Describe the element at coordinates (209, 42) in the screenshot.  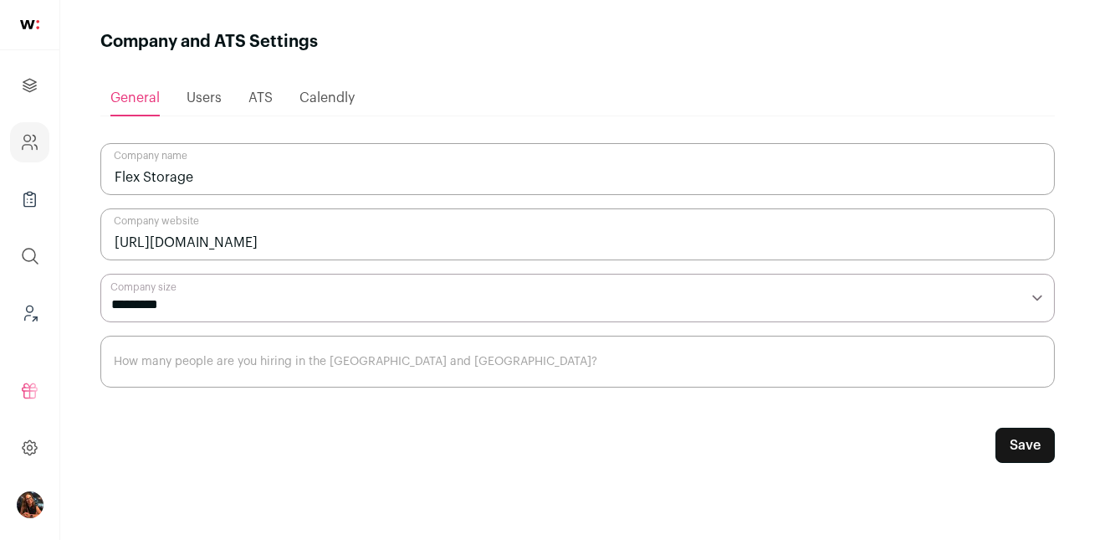
I see `h1: Company and ATS Settings` at that location.